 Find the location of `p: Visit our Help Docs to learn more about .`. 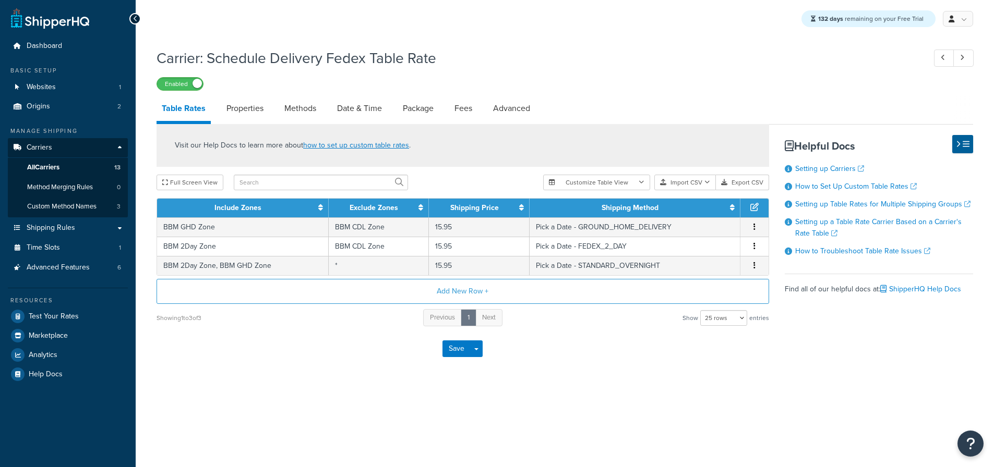

p: Visit our Help Docs to learn more about . is located at coordinates (293, 146).